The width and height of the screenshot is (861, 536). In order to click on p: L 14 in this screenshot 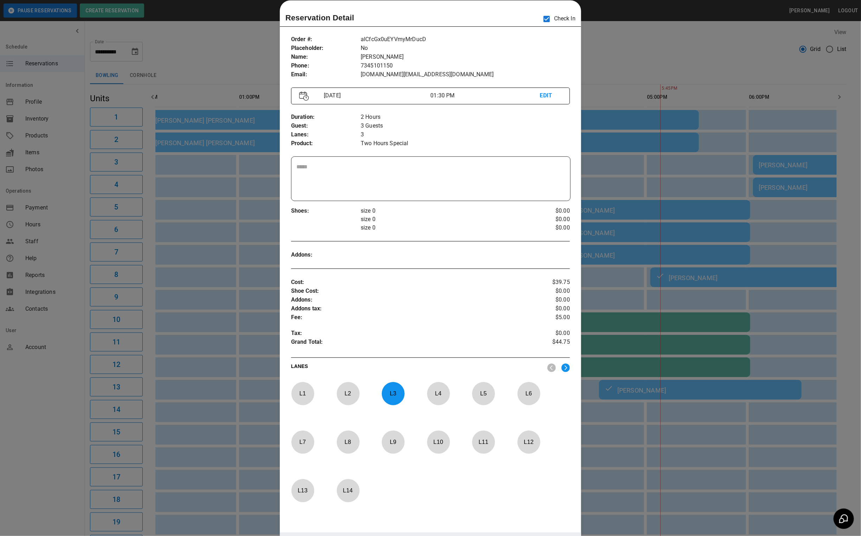, I will do `click(348, 491)`.